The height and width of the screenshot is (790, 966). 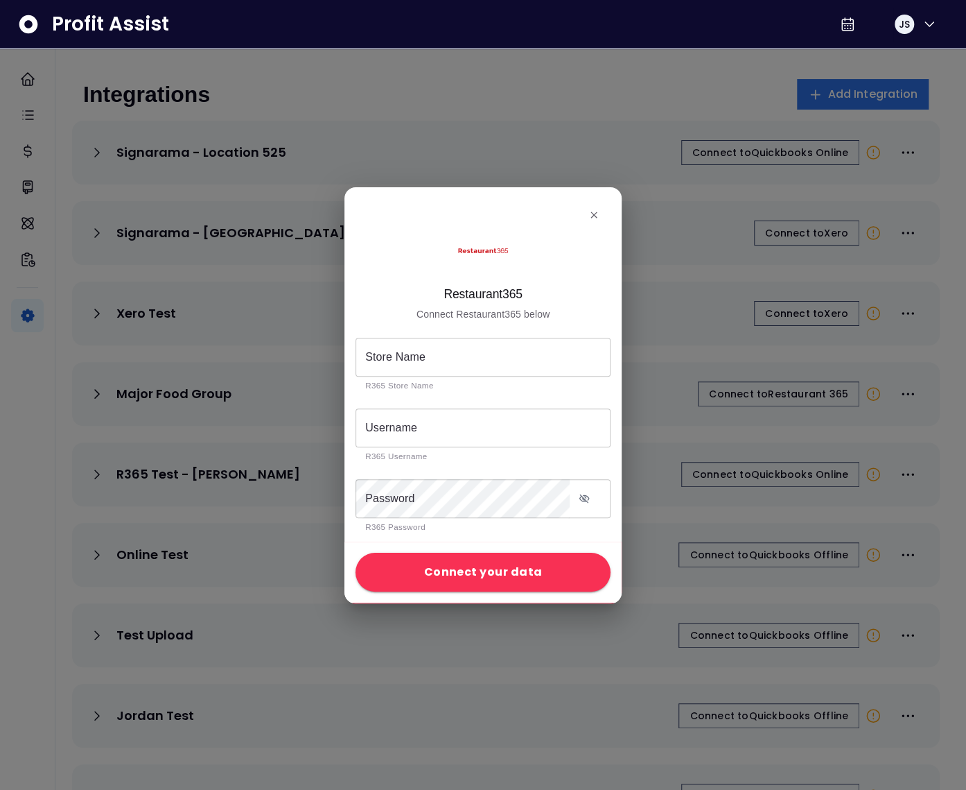 What do you see at coordinates (483, 294) in the screenshot?
I see `h2: Restaurant365` at bounding box center [483, 294].